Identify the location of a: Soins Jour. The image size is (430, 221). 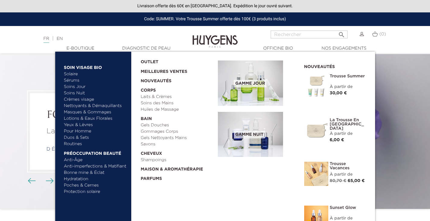
(95, 87).